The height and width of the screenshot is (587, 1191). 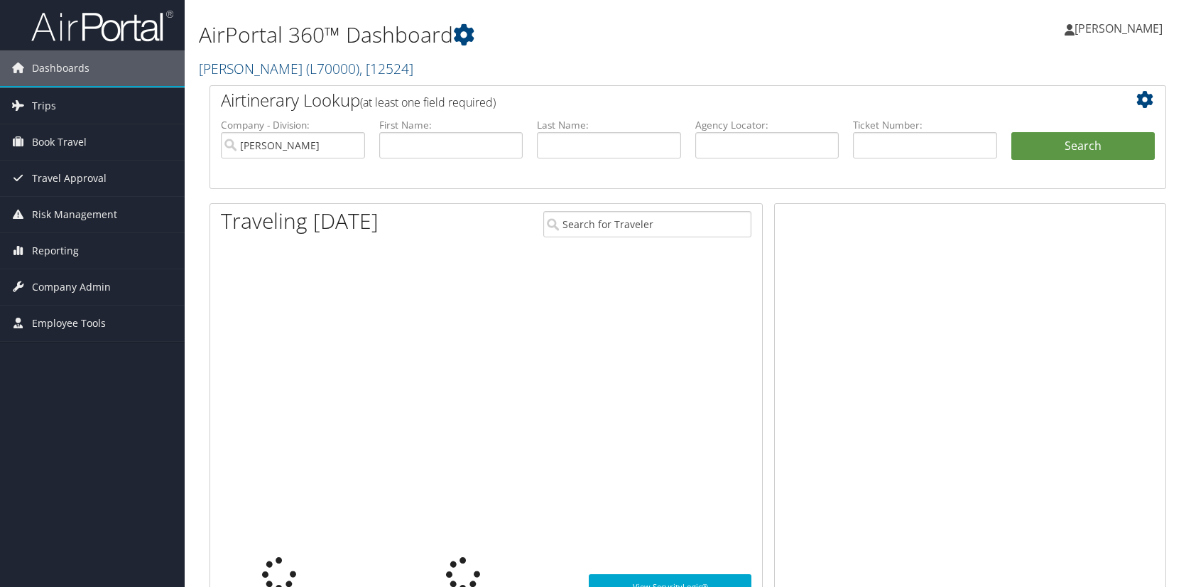 What do you see at coordinates (75, 214) in the screenshot?
I see `span: Risk Management` at bounding box center [75, 214].